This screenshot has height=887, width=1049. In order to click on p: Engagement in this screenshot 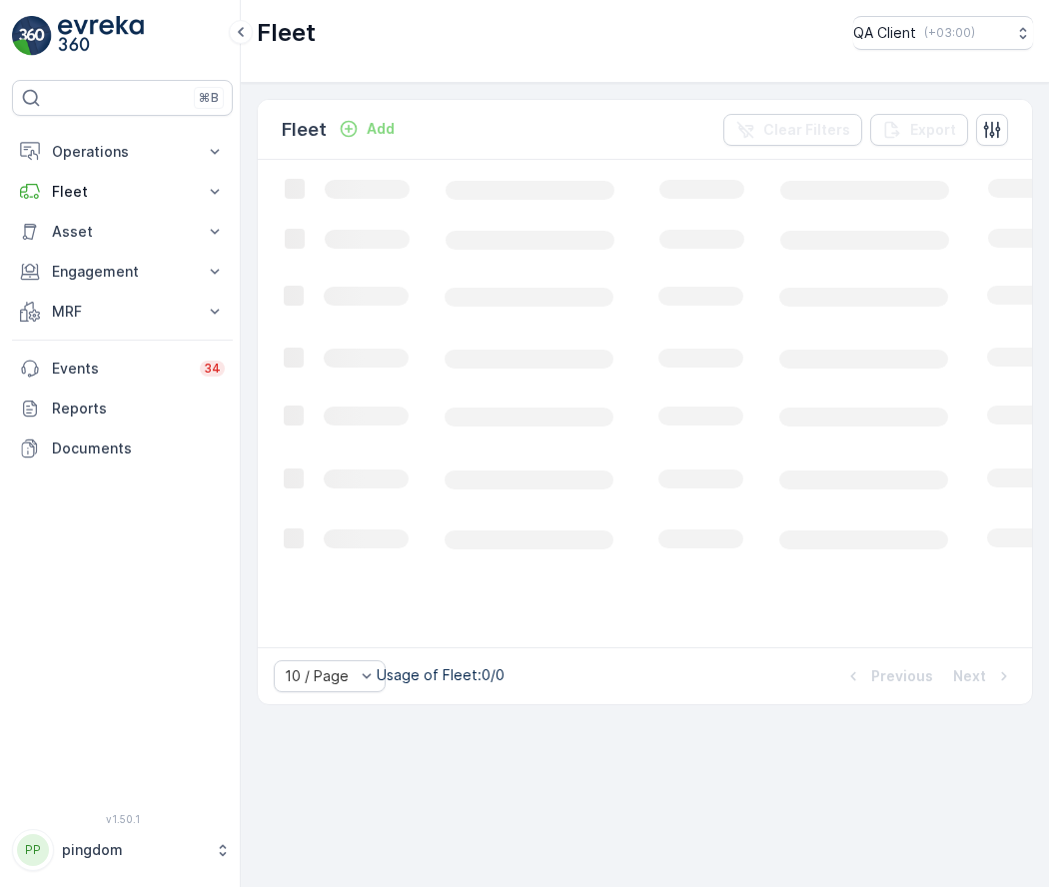, I will do `click(122, 272)`.